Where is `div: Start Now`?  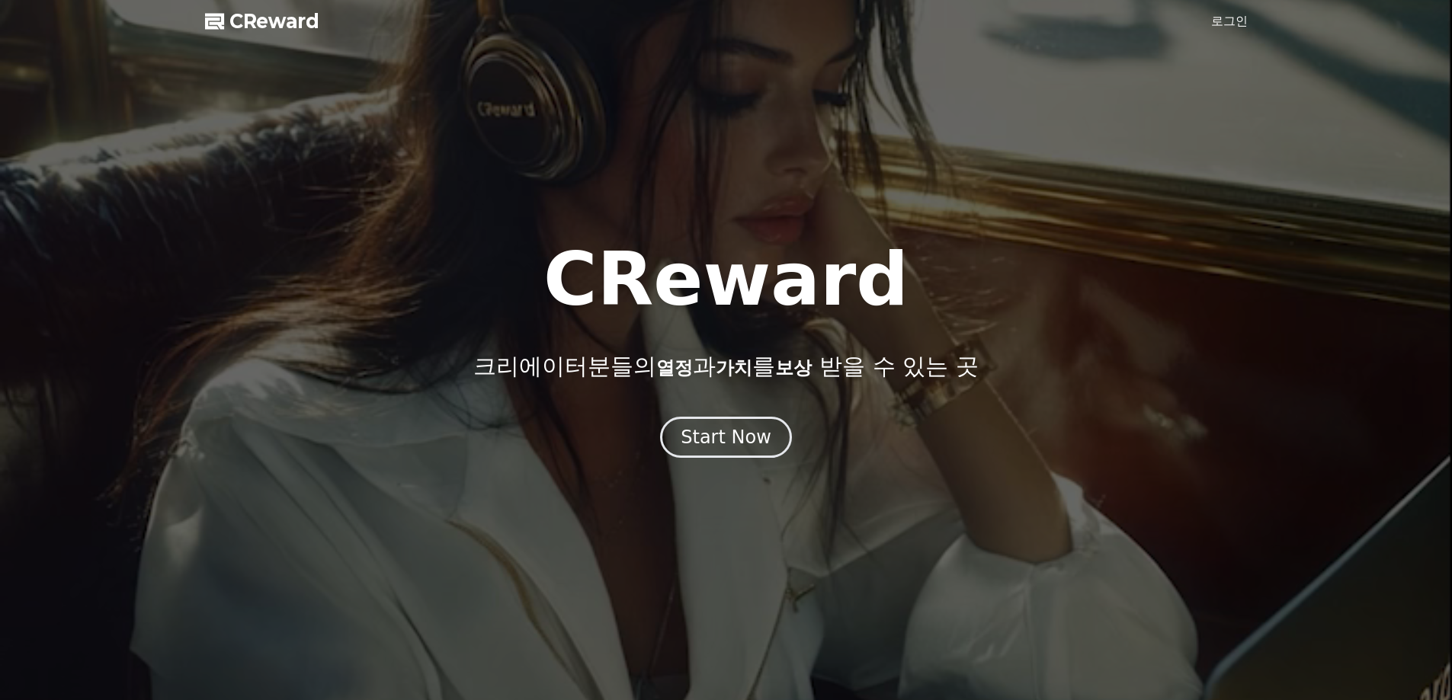
div: Start Now is located at coordinates (726, 438).